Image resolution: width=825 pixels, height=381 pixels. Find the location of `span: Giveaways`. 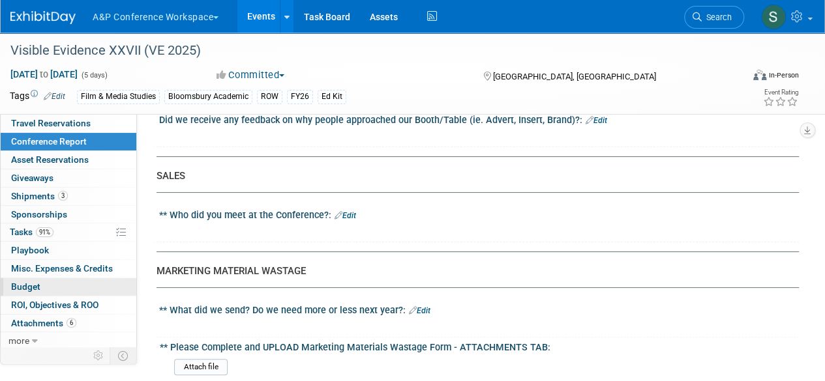

span: Giveaways is located at coordinates (32, 178).